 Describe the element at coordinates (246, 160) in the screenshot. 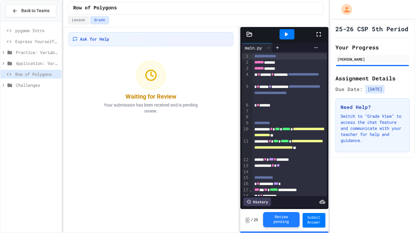

I see `div: 12` at that location.